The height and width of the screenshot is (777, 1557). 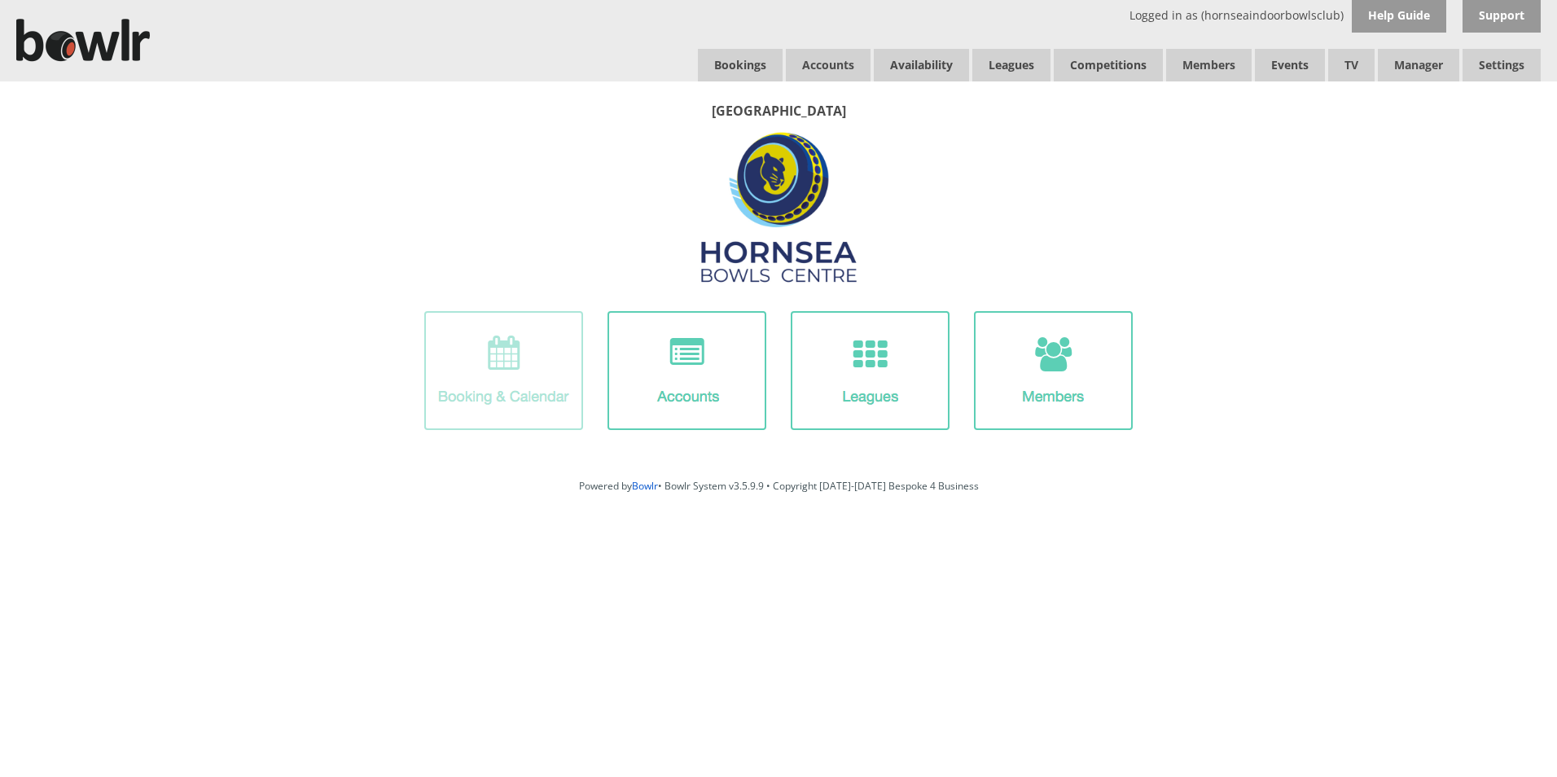 I want to click on a: Competitions, so click(x=1109, y=65).